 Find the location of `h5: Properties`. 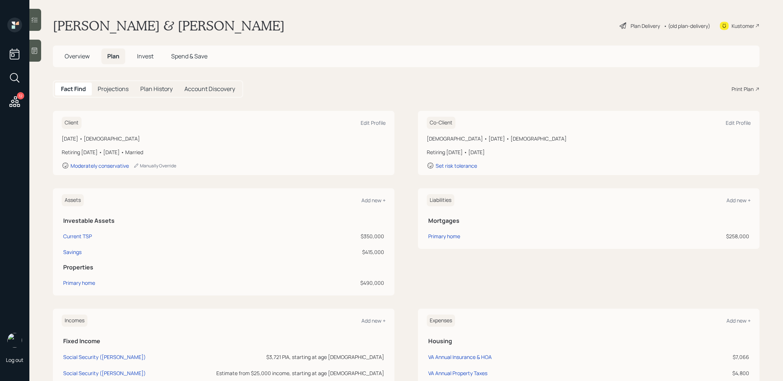

h5: Properties is located at coordinates (224, 267).